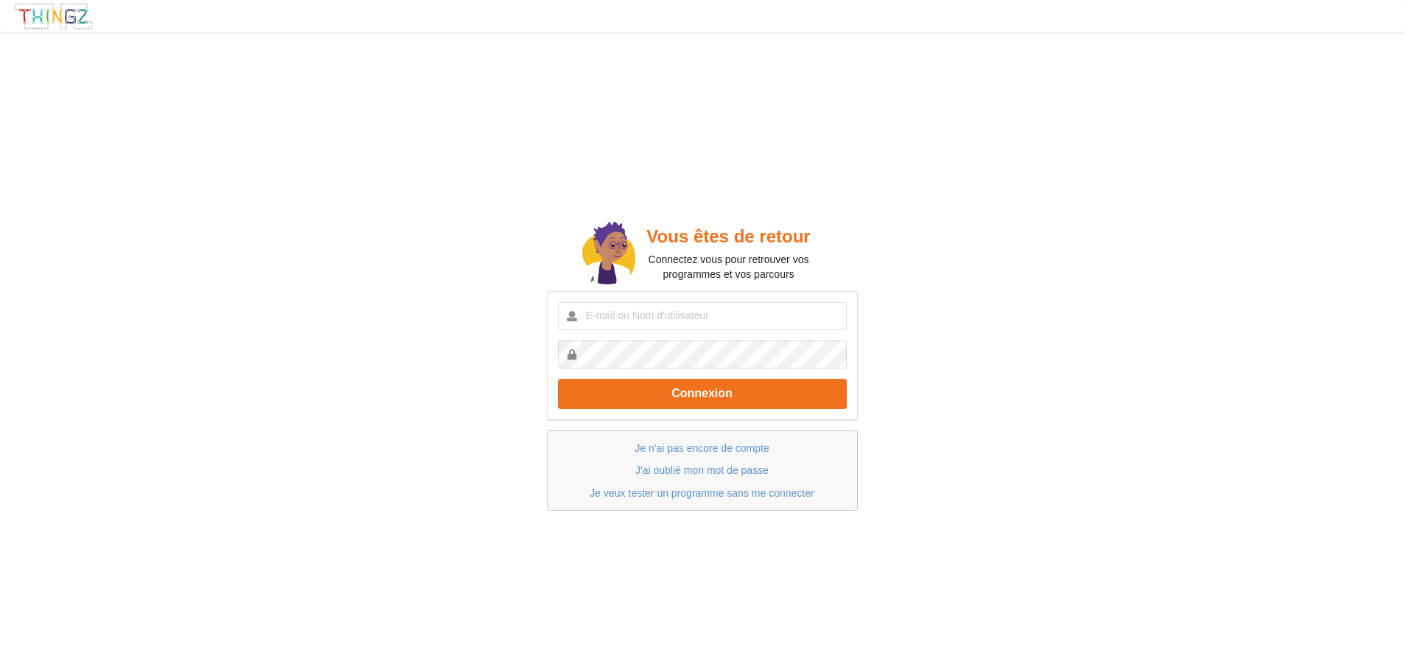 Image resolution: width=1404 pixels, height=664 pixels. Describe the element at coordinates (702, 470) in the screenshot. I see `a: J'ai oublié mon mot de passe` at that location.